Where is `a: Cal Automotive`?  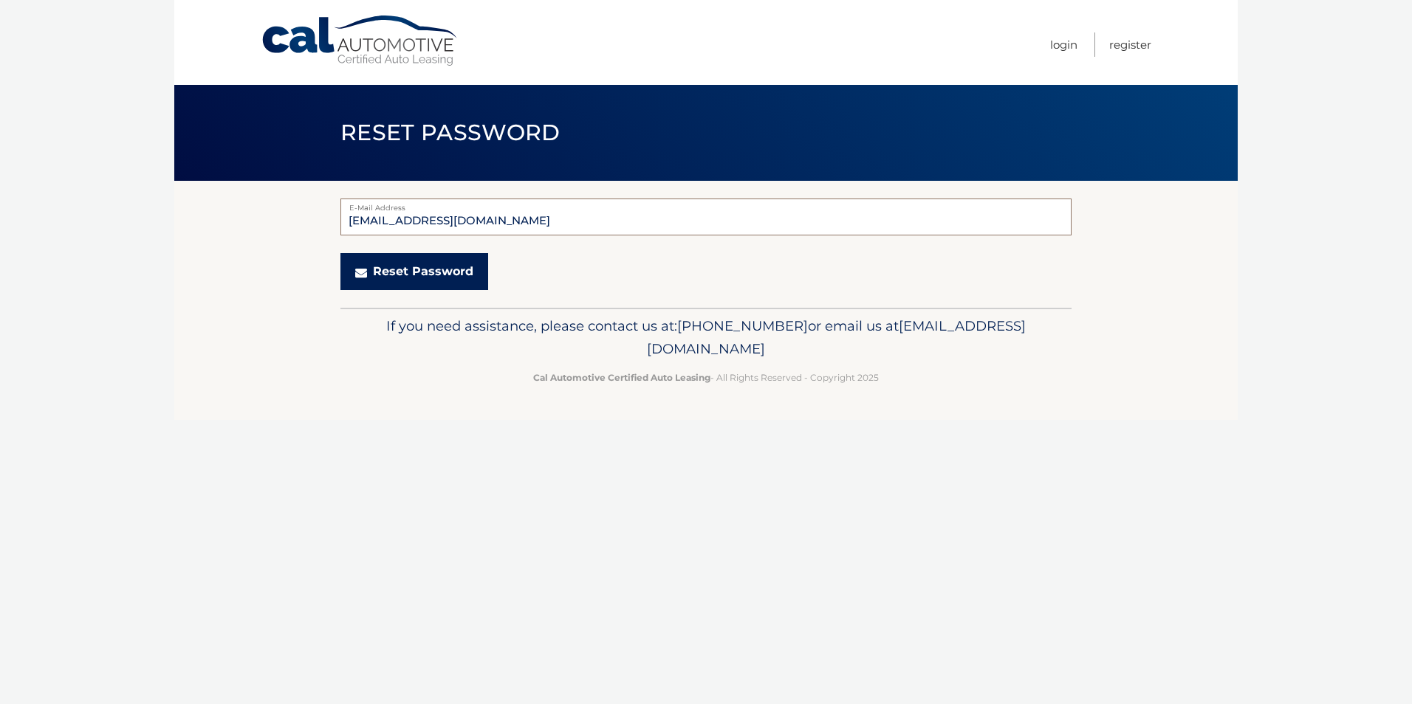 a: Cal Automotive is located at coordinates (360, 41).